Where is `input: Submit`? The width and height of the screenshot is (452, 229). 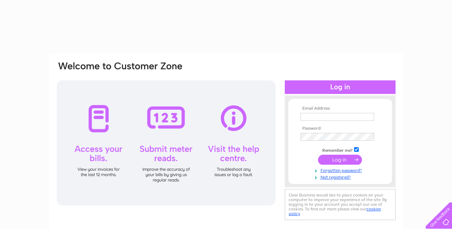 input: Submit is located at coordinates (340, 160).